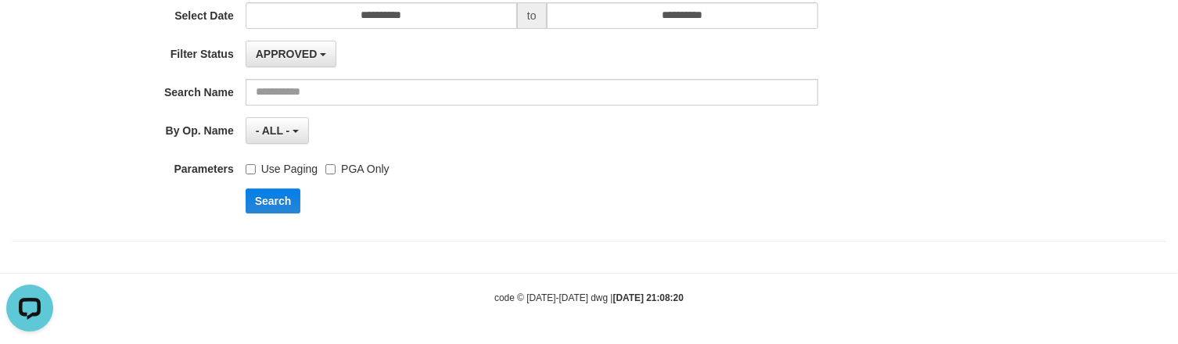 This screenshot has height=344, width=1178. I want to click on button: Open LiveChat chat widget, so click(30, 30).